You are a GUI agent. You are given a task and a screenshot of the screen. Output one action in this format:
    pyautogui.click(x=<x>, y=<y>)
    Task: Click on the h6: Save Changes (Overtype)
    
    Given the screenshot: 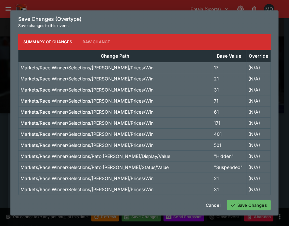 What is the action you would take?
    pyautogui.click(x=144, y=19)
    